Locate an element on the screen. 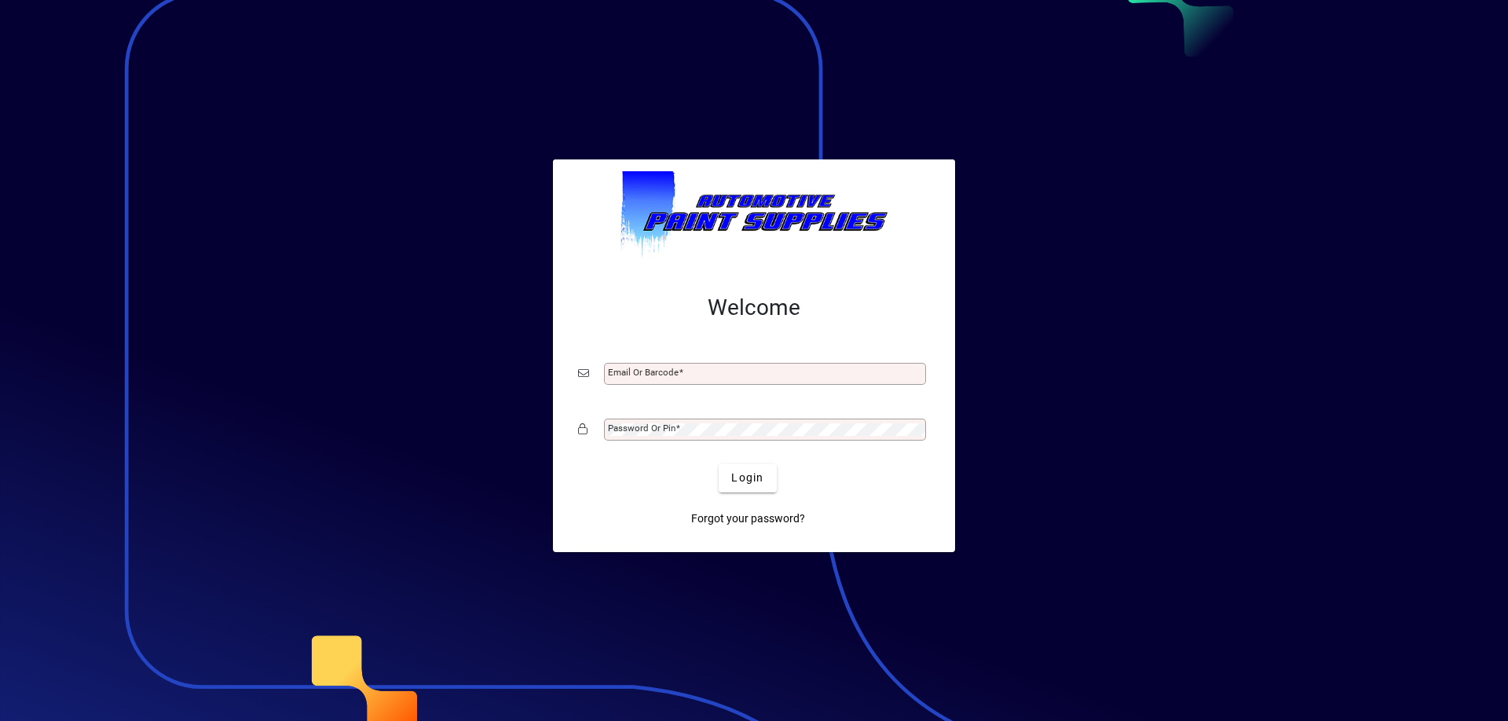 This screenshot has height=721, width=1508. span: Forgot your password? is located at coordinates (748, 518).